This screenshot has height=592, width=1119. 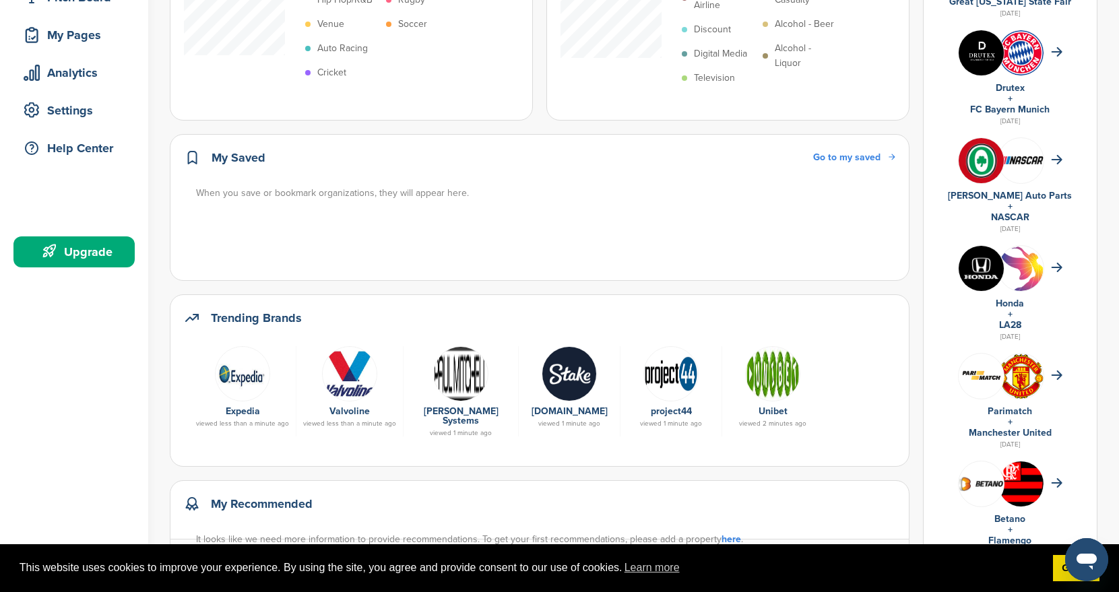 I want to click on img: Images (4), so click(x=981, y=53).